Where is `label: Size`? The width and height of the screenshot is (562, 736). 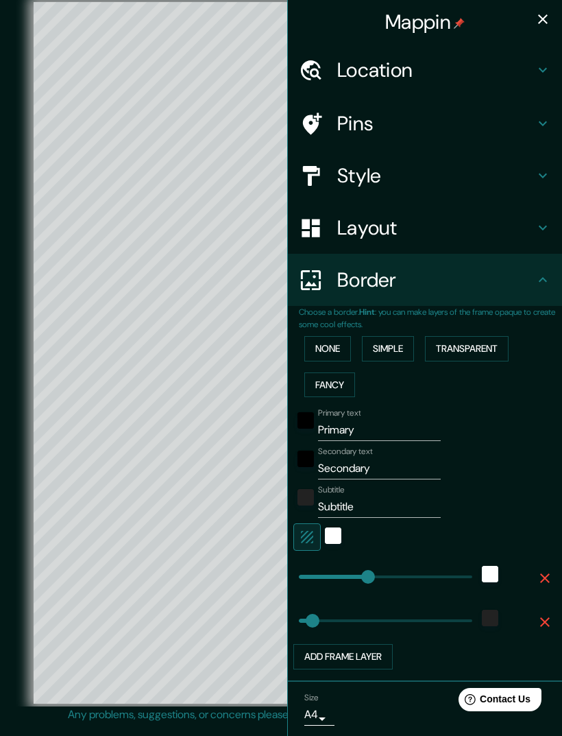
label: Size is located at coordinates (311, 697).